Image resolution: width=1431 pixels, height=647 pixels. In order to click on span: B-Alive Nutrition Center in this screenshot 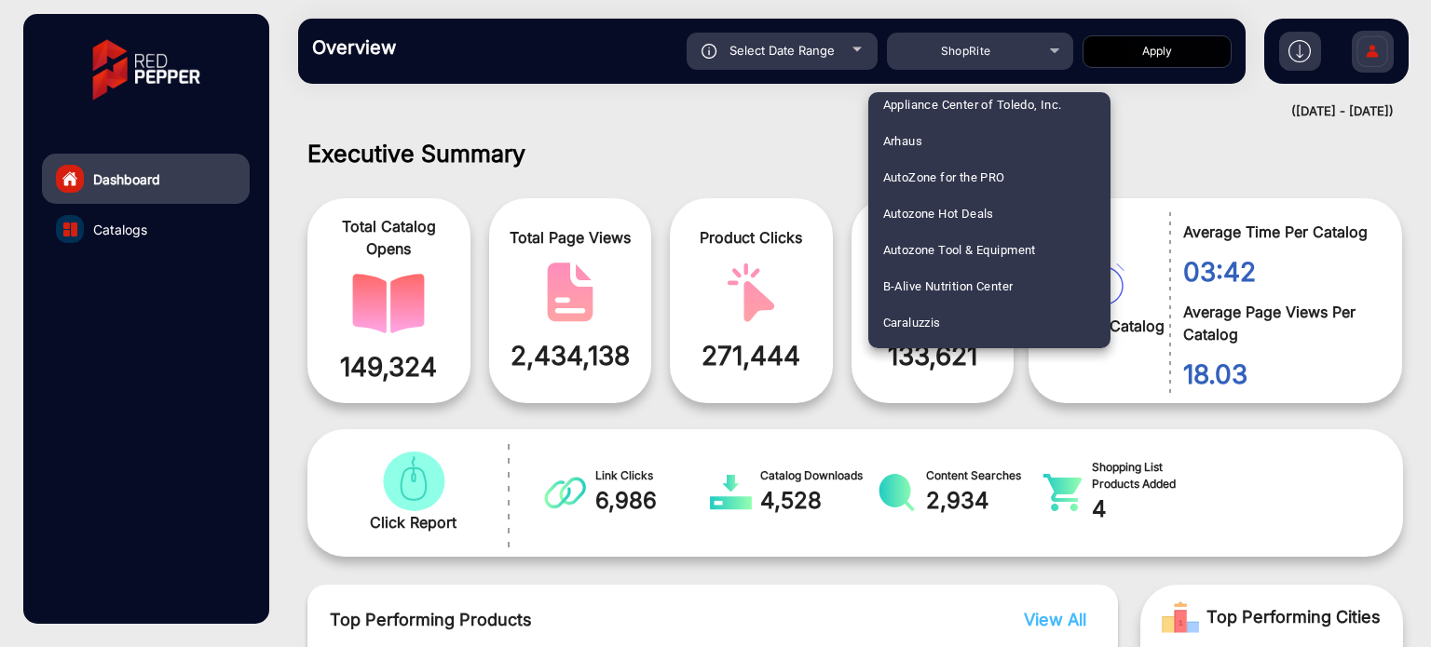, I will do `click(948, 286)`.